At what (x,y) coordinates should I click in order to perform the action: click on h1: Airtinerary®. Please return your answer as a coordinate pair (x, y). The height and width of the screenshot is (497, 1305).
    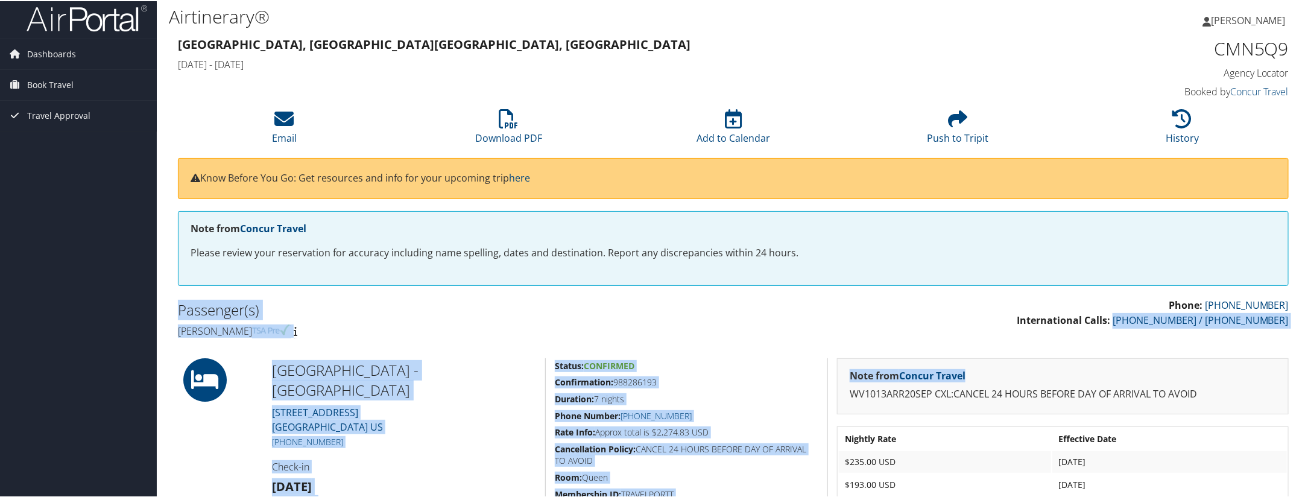
    Looking at the image, I should click on (545, 16).